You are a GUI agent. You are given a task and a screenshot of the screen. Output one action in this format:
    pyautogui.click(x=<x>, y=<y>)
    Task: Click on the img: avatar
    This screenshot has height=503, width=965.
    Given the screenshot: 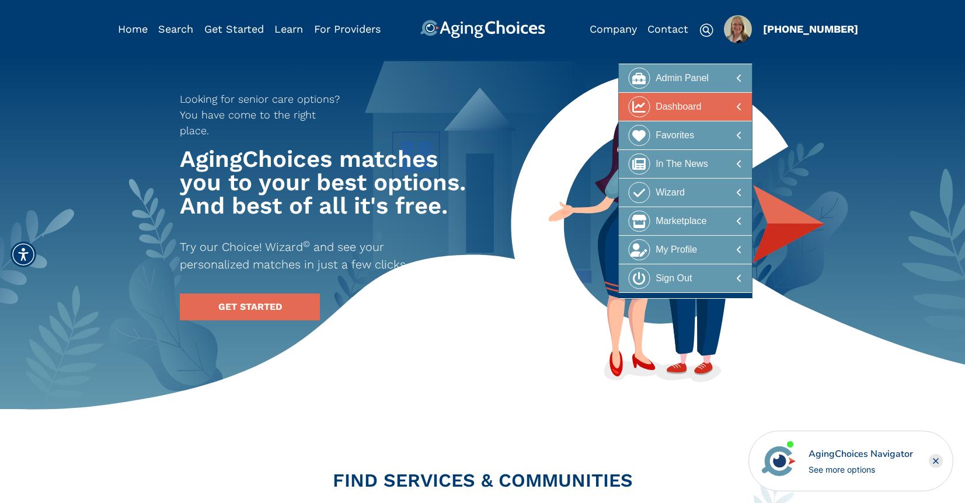 What is the action you would take?
    pyautogui.click(x=779, y=461)
    